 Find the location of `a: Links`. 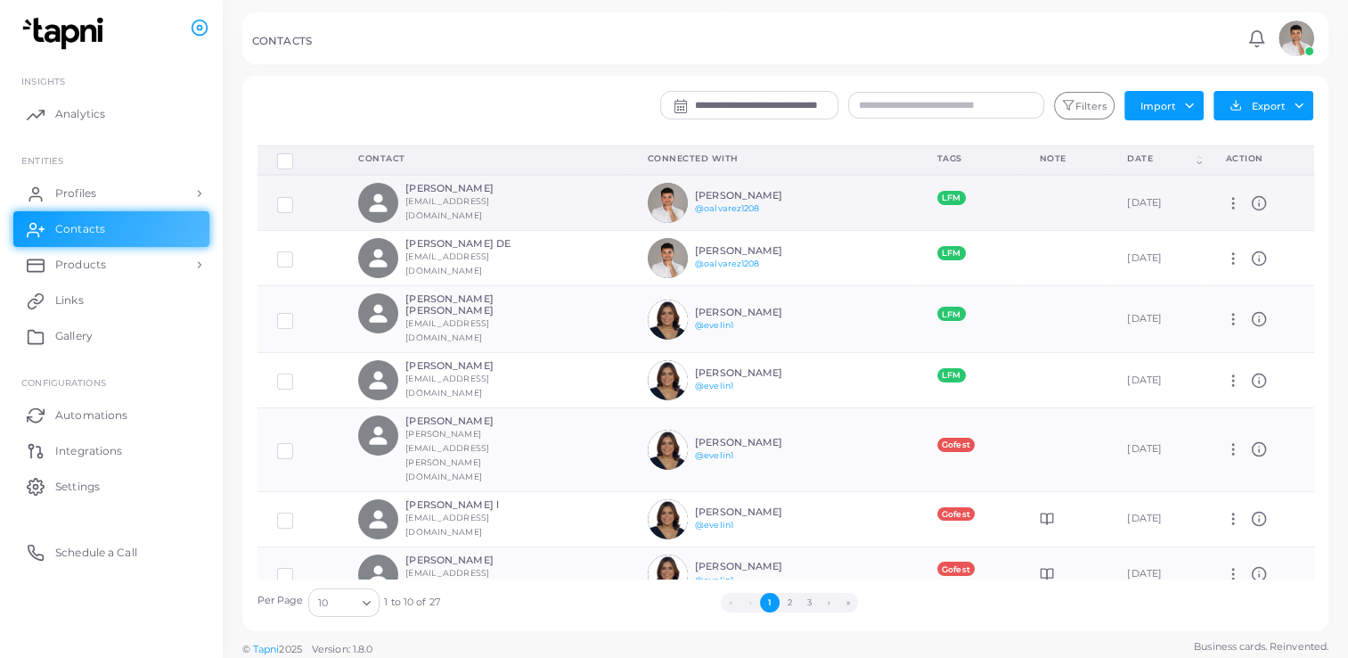

a: Links is located at coordinates (111, 300).